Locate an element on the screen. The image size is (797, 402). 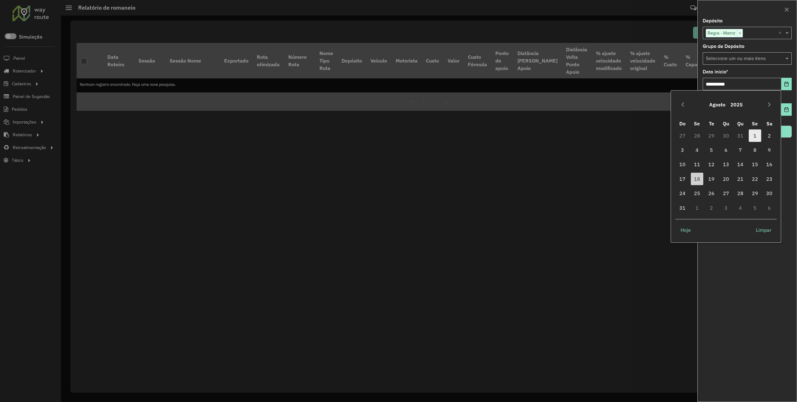
td: 8 is located at coordinates (755, 150).